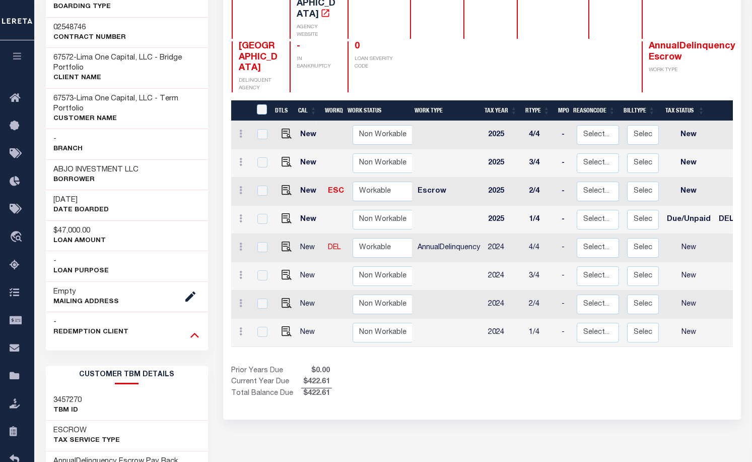 The width and height of the screenshot is (752, 462). Describe the element at coordinates (80, 231) in the screenshot. I see `h3: $47,000.00` at that location.